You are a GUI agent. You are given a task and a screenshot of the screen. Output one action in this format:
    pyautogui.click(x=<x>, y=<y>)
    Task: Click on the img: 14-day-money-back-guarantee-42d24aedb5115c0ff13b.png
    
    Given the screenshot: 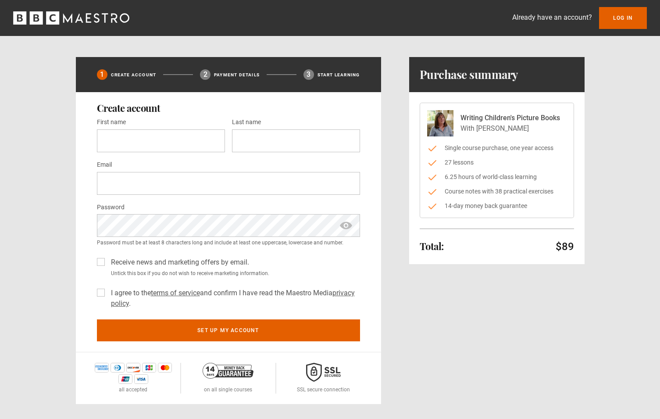 What is the action you would take?
    pyautogui.click(x=228, y=370)
    